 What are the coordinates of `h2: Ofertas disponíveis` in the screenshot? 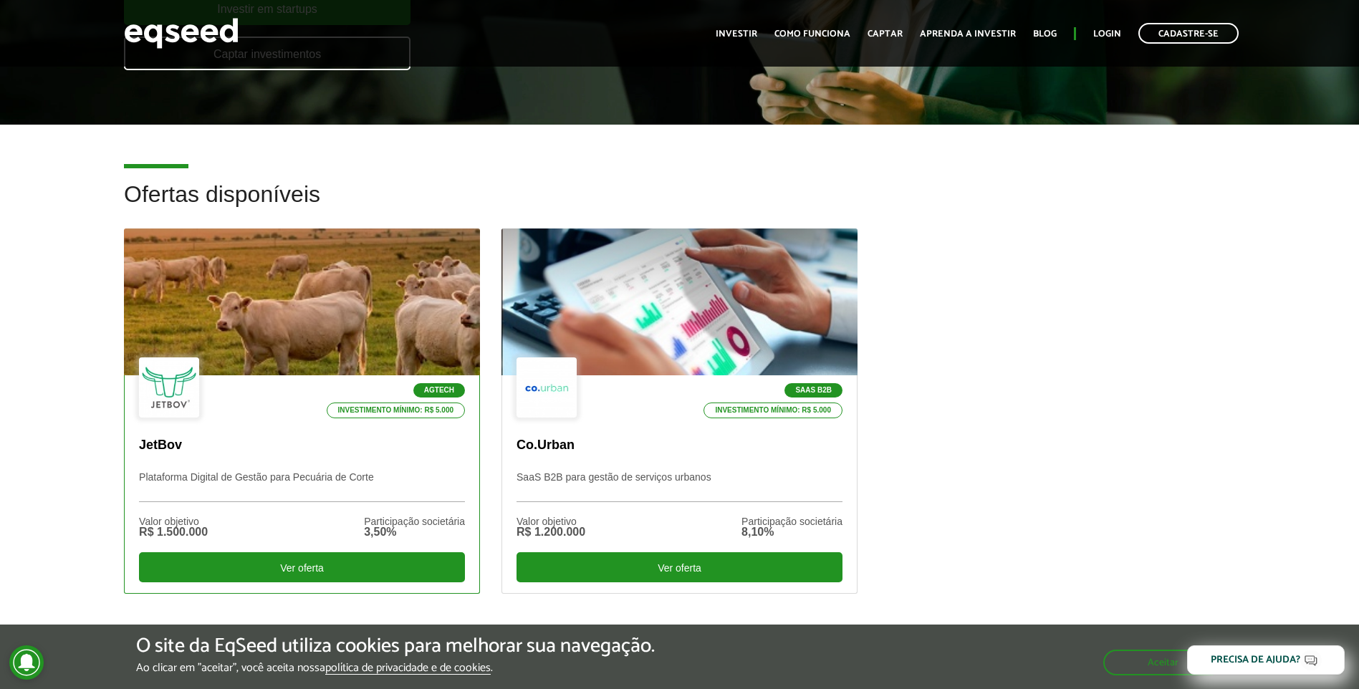 It's located at (679, 205).